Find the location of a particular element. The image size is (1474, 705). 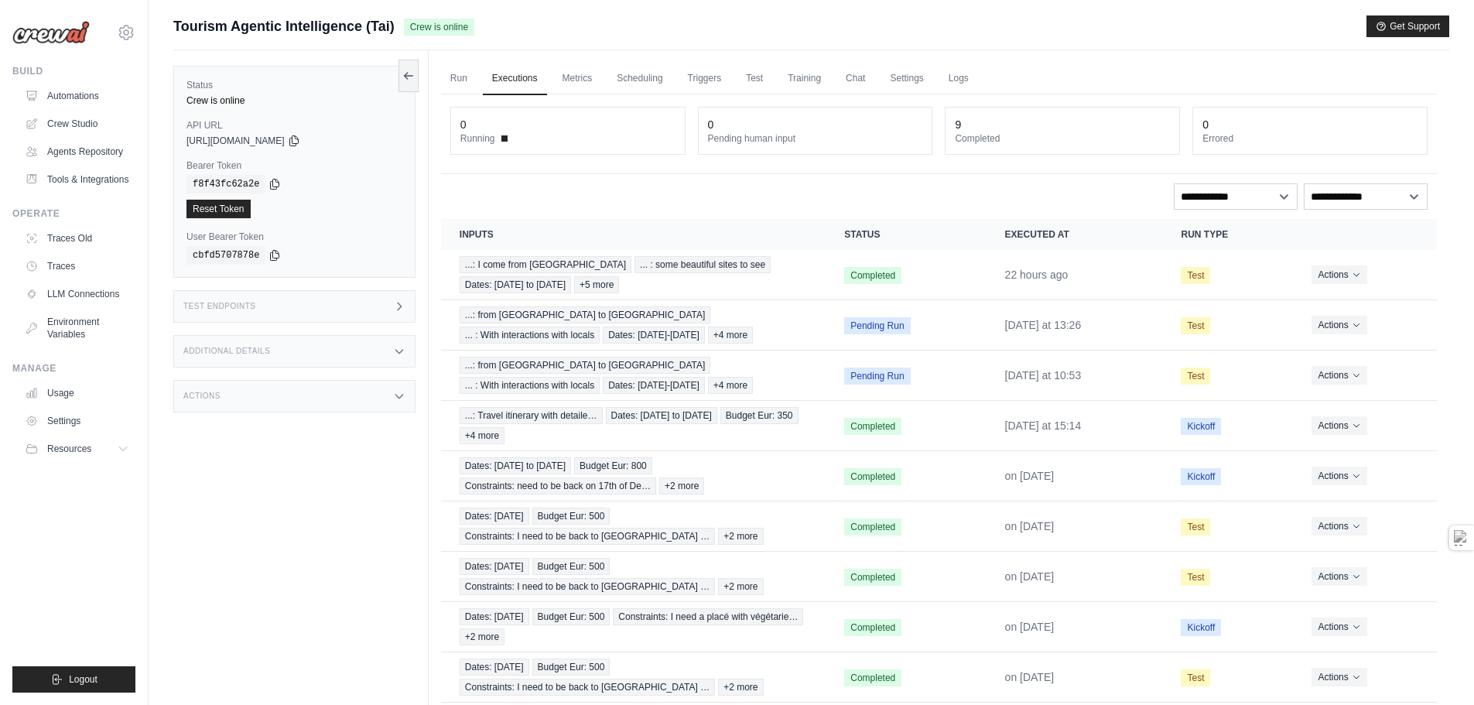

time: September 21, 2025 at 00:01 CEST is located at coordinates (1030, 627).